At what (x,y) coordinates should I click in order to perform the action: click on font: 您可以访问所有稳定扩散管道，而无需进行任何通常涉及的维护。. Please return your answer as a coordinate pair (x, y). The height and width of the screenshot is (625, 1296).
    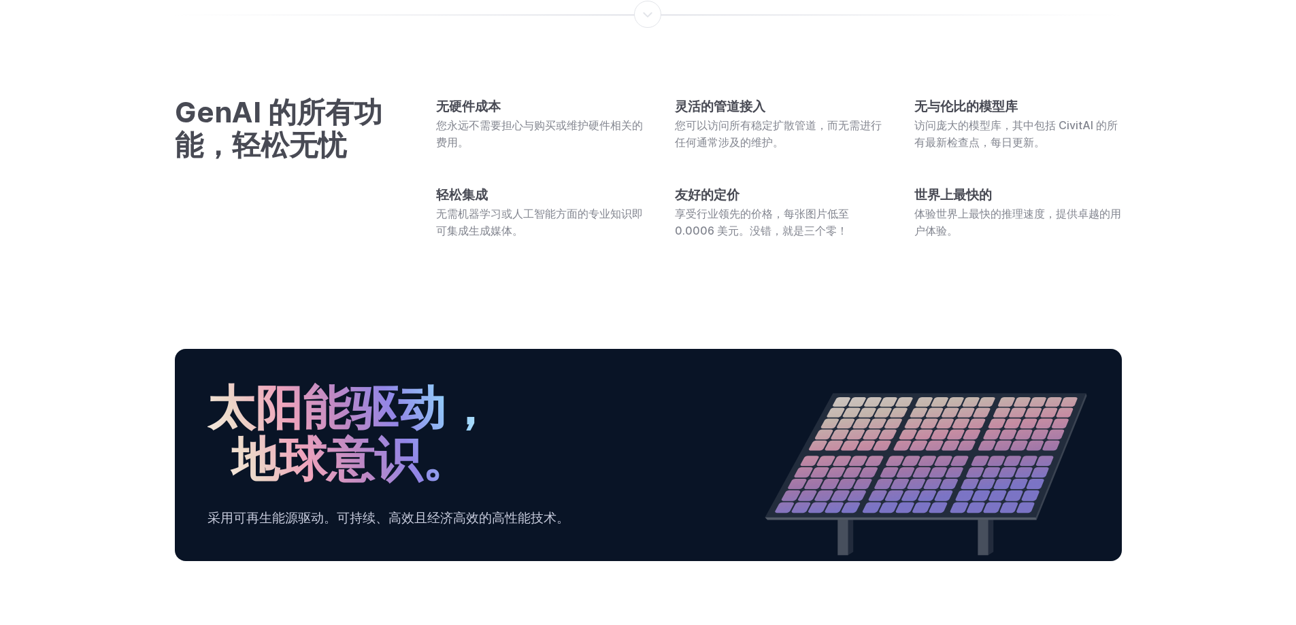
    Looking at the image, I should click on (779, 134).